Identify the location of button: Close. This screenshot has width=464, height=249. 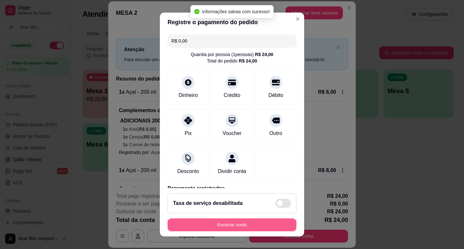
(298, 19).